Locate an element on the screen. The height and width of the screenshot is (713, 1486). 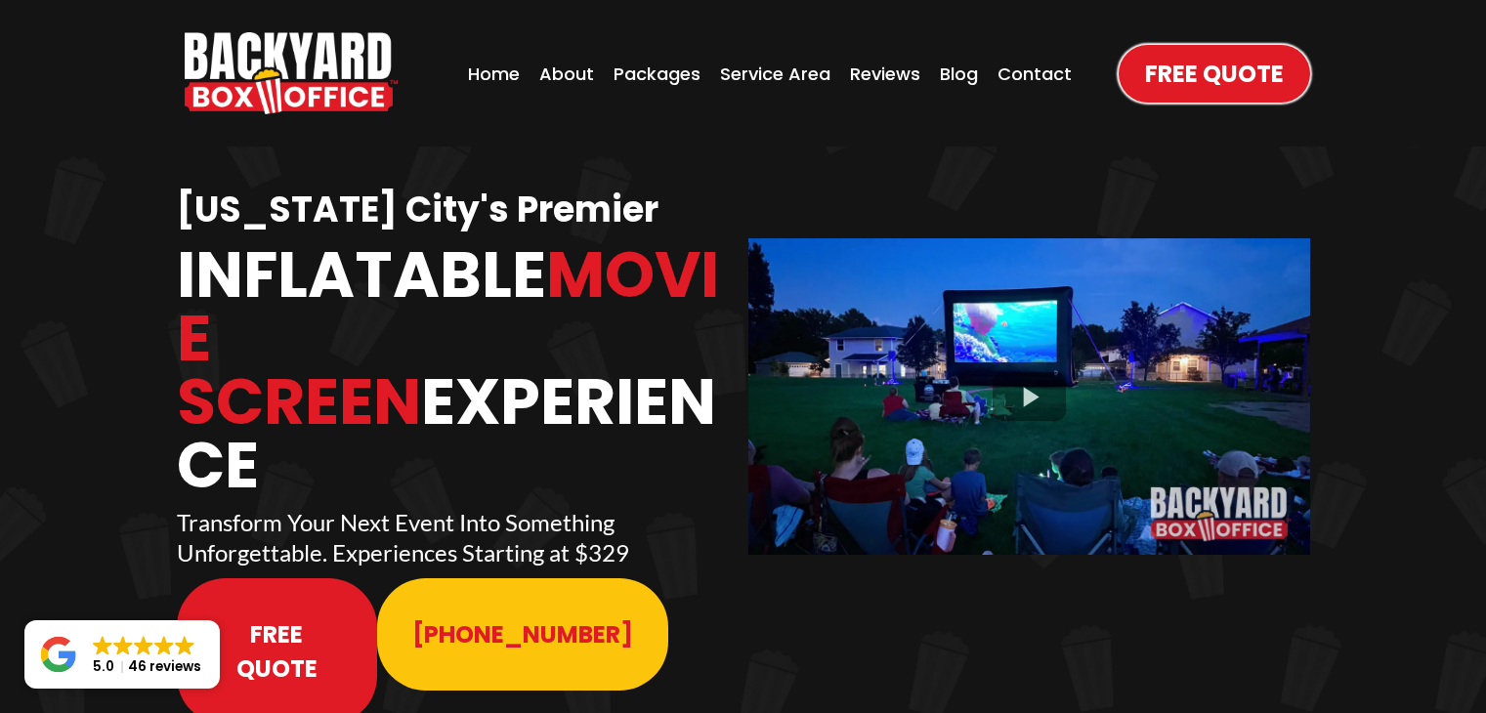
div: Reviews is located at coordinates (885, 73).